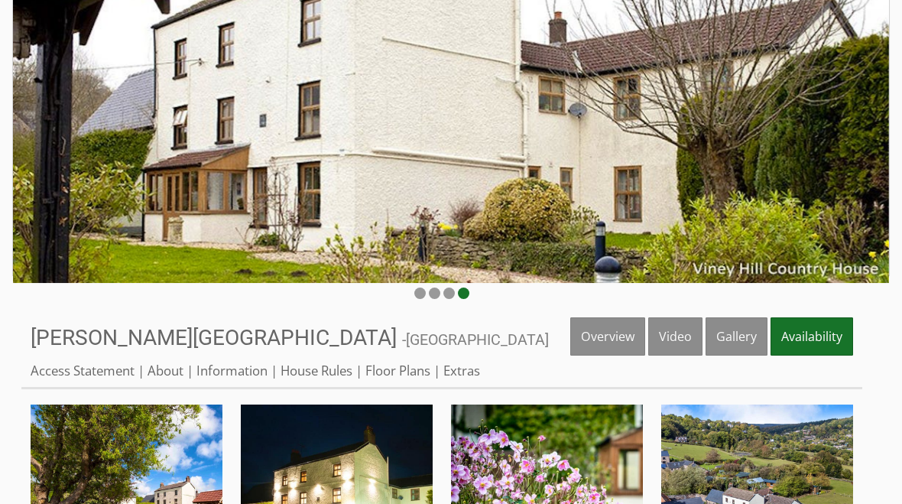 The image size is (902, 504). What do you see at coordinates (608, 336) in the screenshot?
I see `a: Overview` at bounding box center [608, 336].